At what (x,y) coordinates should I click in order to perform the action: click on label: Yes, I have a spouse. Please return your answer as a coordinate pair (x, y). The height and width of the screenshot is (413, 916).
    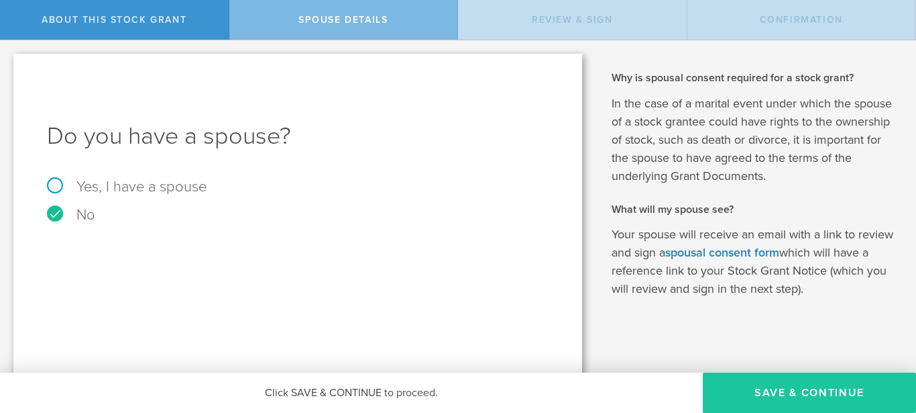
    Looking at the image, I should click on (298, 186).